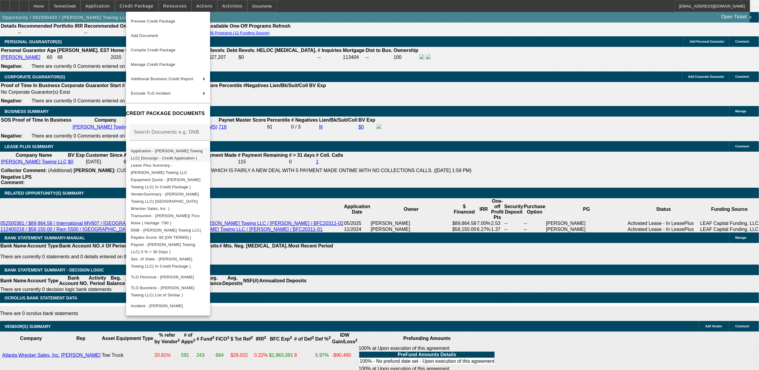 The image size is (759, 370). I want to click on button: Incident - Cutshaw, Dwayne, so click(168, 306).